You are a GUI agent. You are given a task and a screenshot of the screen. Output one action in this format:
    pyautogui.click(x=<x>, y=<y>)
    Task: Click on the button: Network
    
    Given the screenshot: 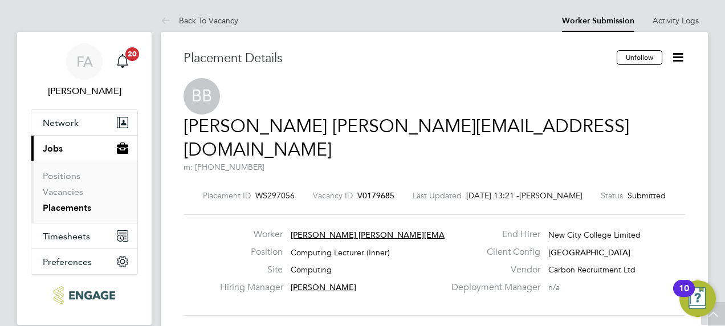 What is the action you would take?
    pyautogui.click(x=84, y=123)
    